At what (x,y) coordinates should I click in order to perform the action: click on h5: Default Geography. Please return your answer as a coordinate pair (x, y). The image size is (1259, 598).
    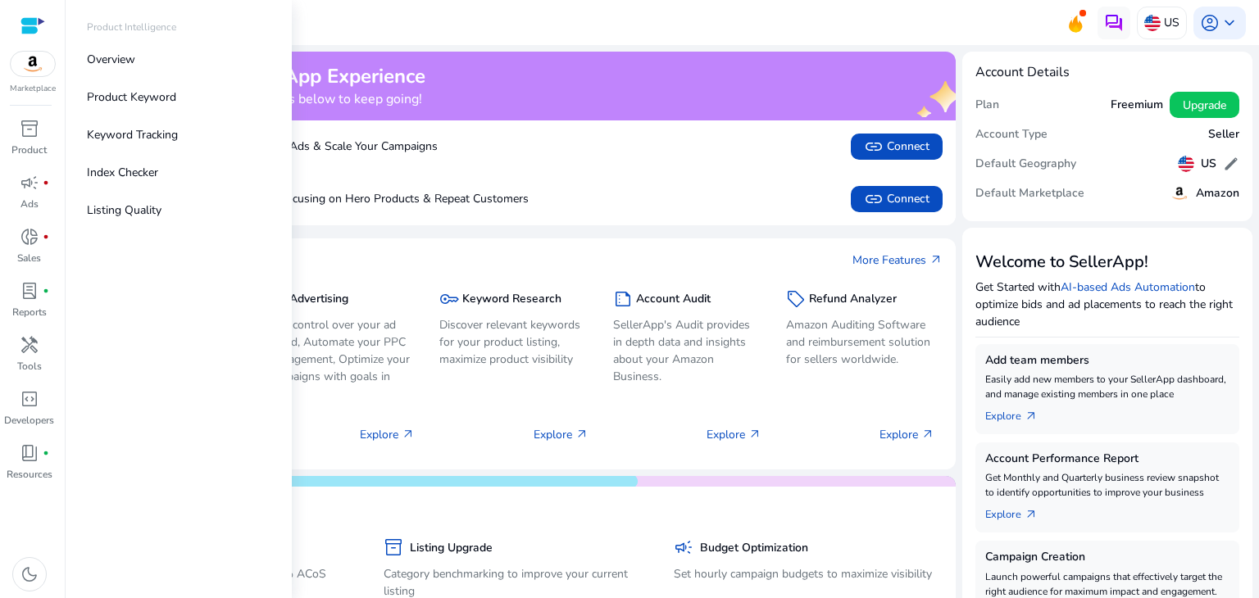
    Looking at the image, I should click on (1026, 164).